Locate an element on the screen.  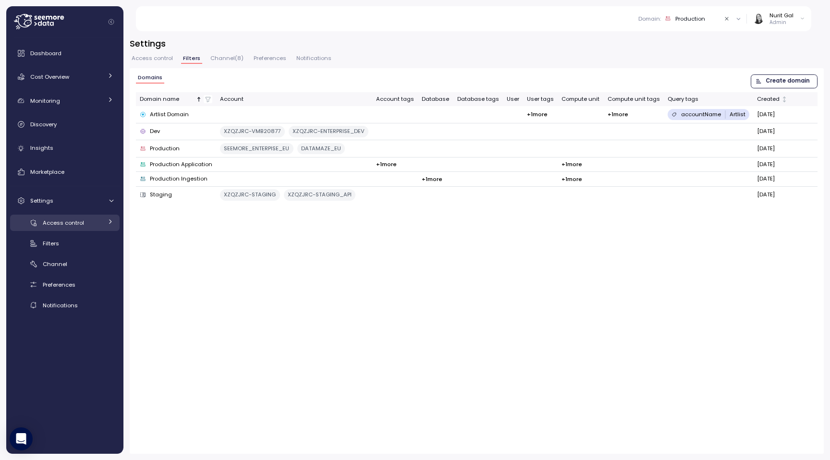
p: Artlist is located at coordinates (737, 114).